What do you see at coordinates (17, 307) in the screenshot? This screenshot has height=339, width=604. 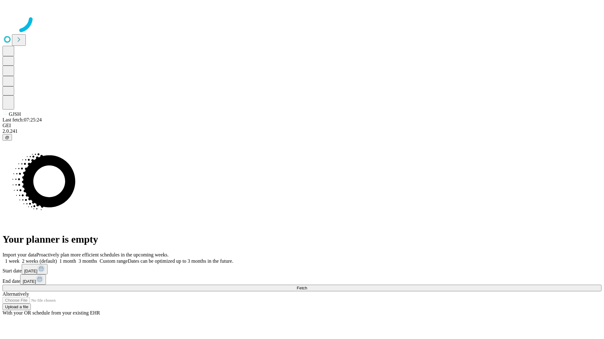 I see `button: Upload a file` at bounding box center [17, 307].